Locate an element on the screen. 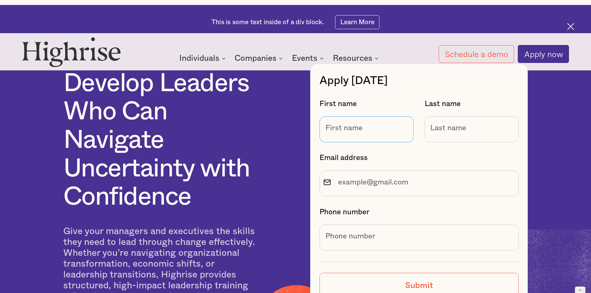 Image resolution: width=591 pixels, height=293 pixels. img: Cross icon is located at coordinates (571, 26).